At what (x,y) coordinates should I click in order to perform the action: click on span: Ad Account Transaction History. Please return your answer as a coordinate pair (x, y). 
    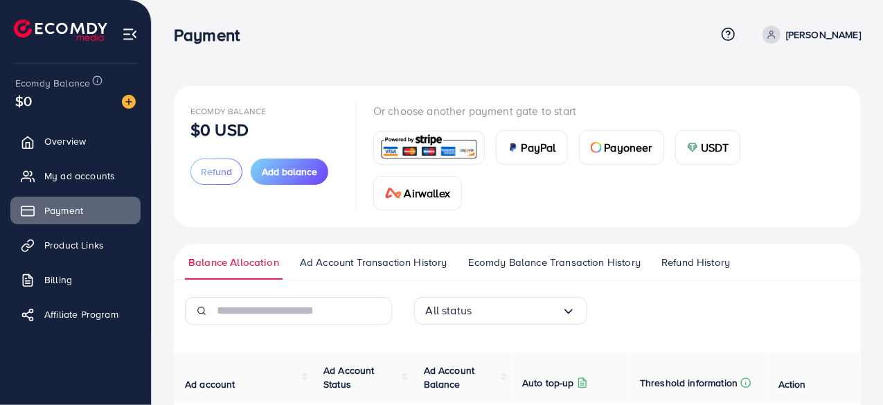
    Looking at the image, I should click on (373, 263).